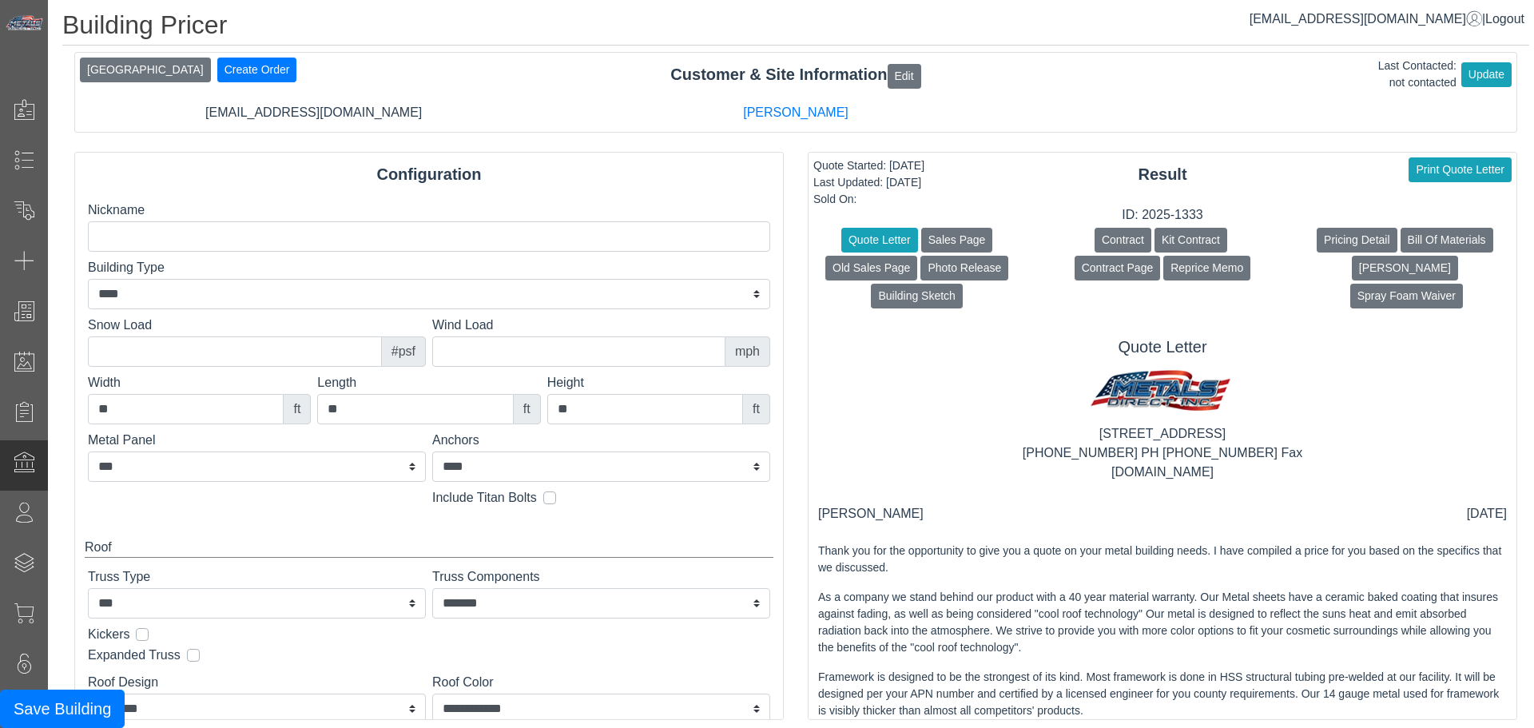  Describe the element at coordinates (257, 440) in the screenshot. I see `label: Metal Panel` at that location.